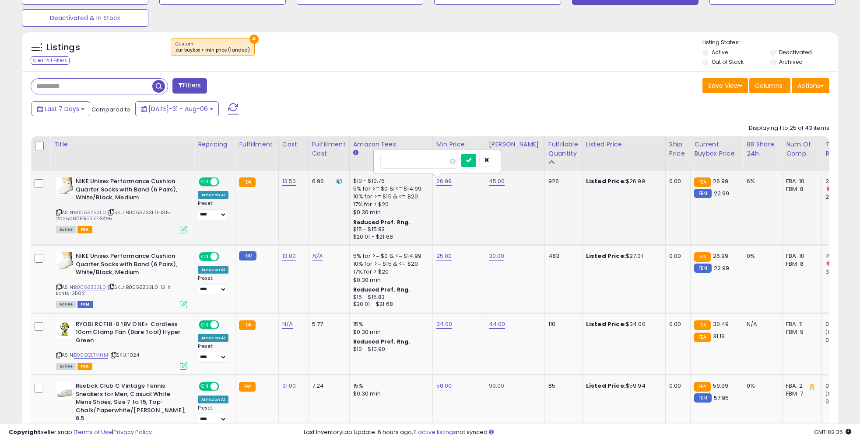  What do you see at coordinates (225, 387) in the screenshot?
I see `span: OFF` at bounding box center [225, 387].